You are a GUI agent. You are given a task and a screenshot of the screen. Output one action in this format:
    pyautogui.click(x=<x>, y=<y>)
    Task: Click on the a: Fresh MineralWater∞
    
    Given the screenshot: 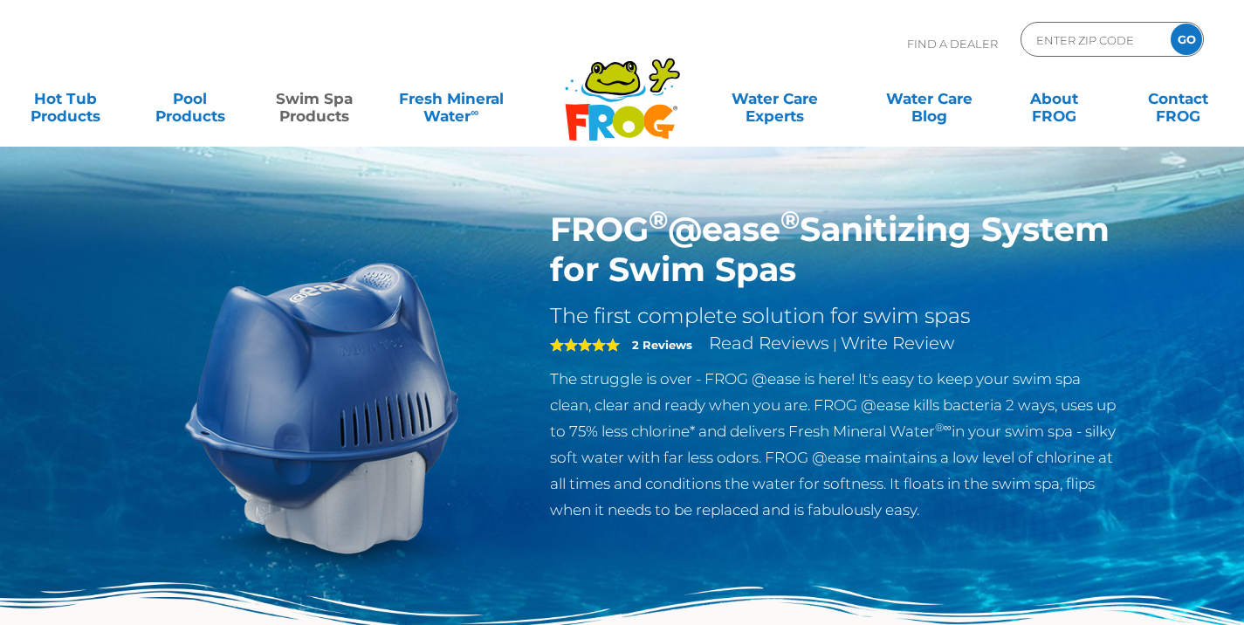 What is the action you would take?
    pyautogui.click(x=451, y=99)
    